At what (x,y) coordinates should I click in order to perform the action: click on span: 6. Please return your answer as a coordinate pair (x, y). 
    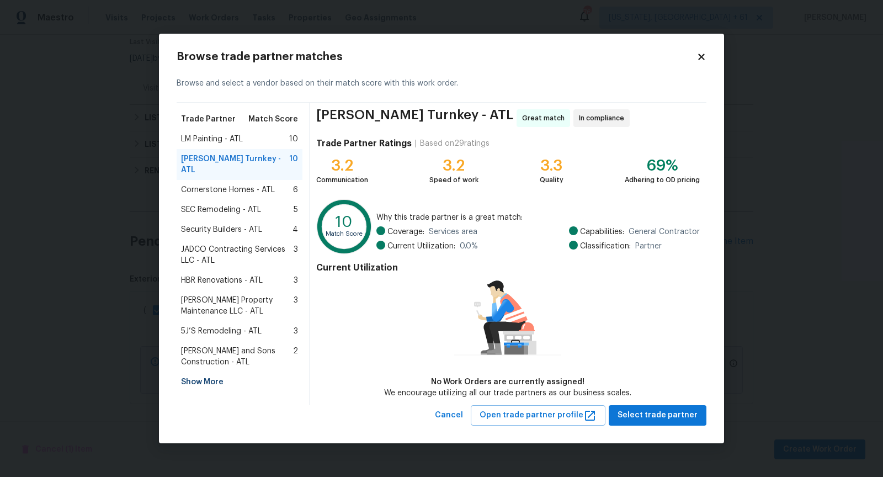
    Looking at the image, I should click on (295, 190).